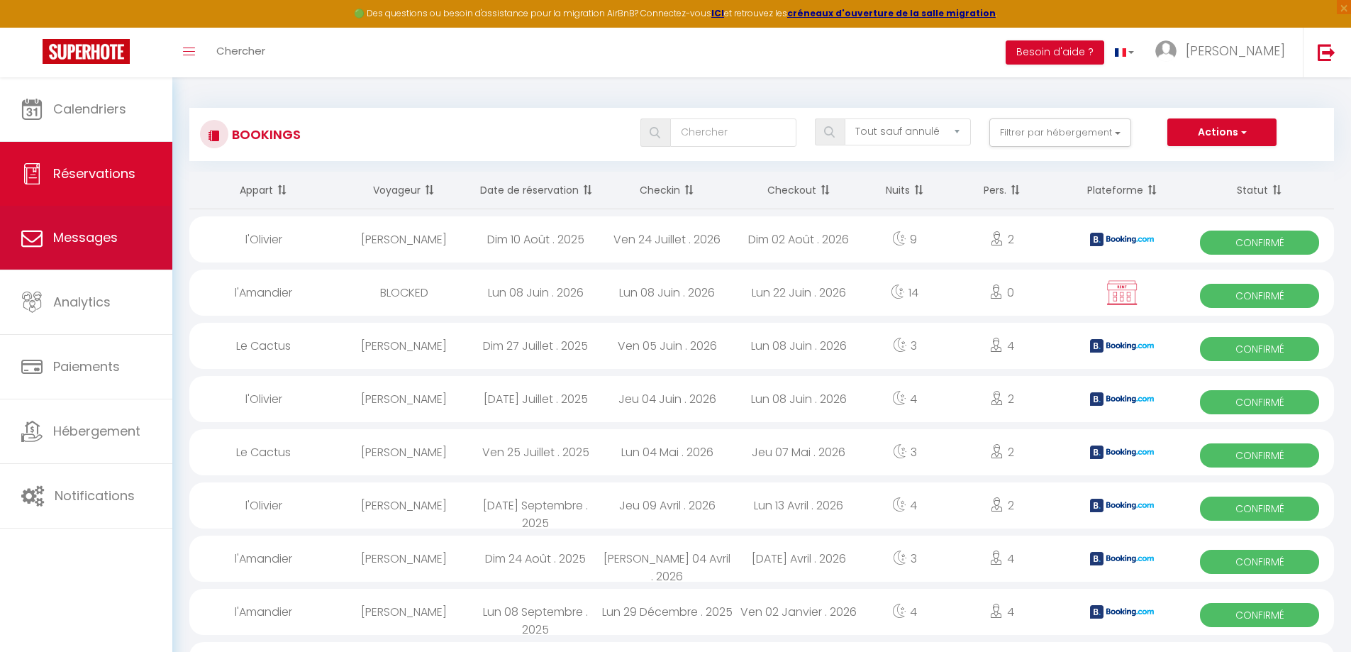 This screenshot has height=652, width=1351. I want to click on th: Sort by rentals, so click(264, 190).